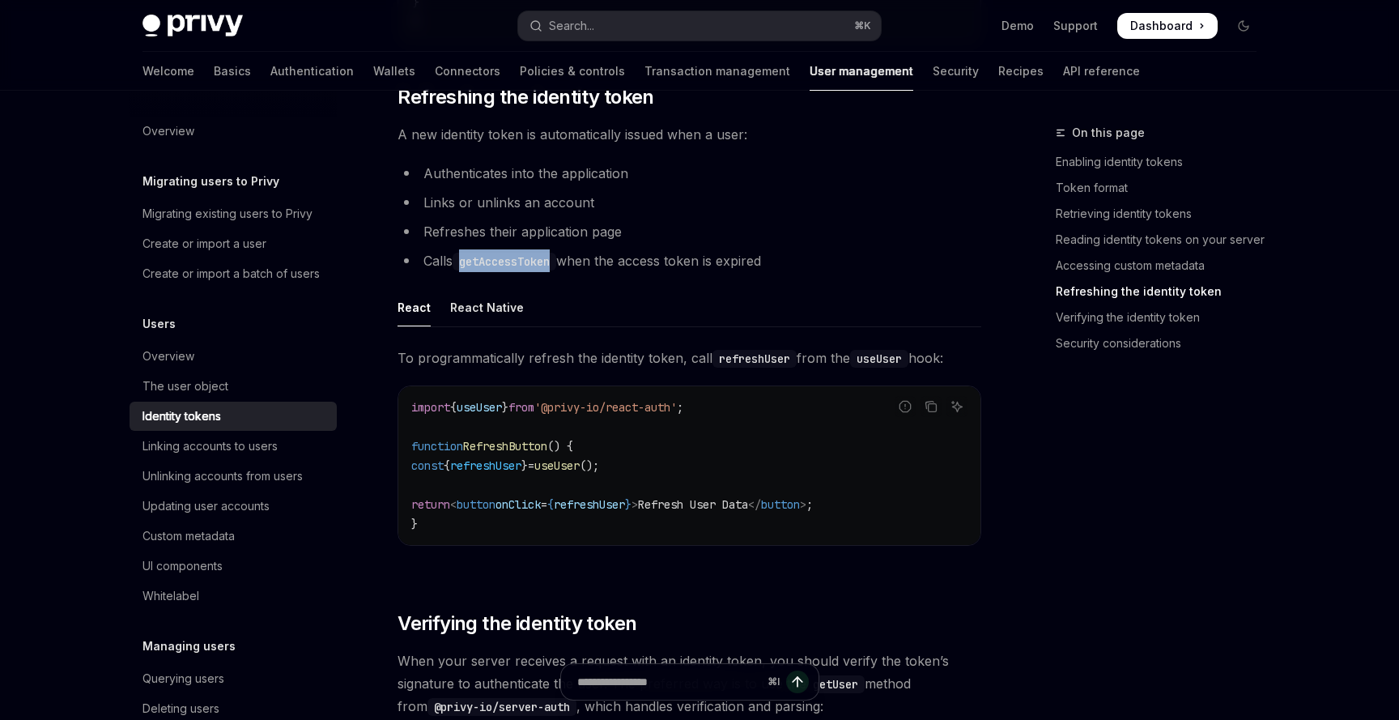 The image size is (1399, 720). Describe the element at coordinates (168, 71) in the screenshot. I see `a: Welcome` at that location.